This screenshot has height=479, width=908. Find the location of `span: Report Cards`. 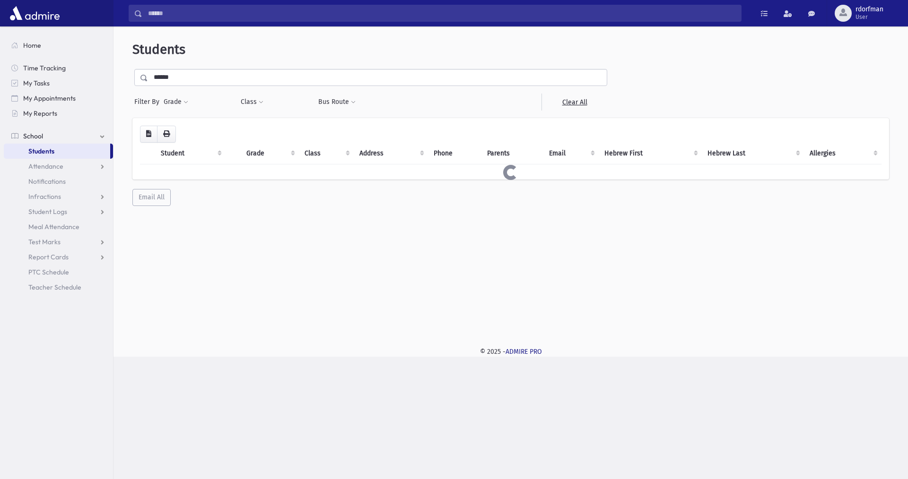

span: Report Cards is located at coordinates (48, 257).